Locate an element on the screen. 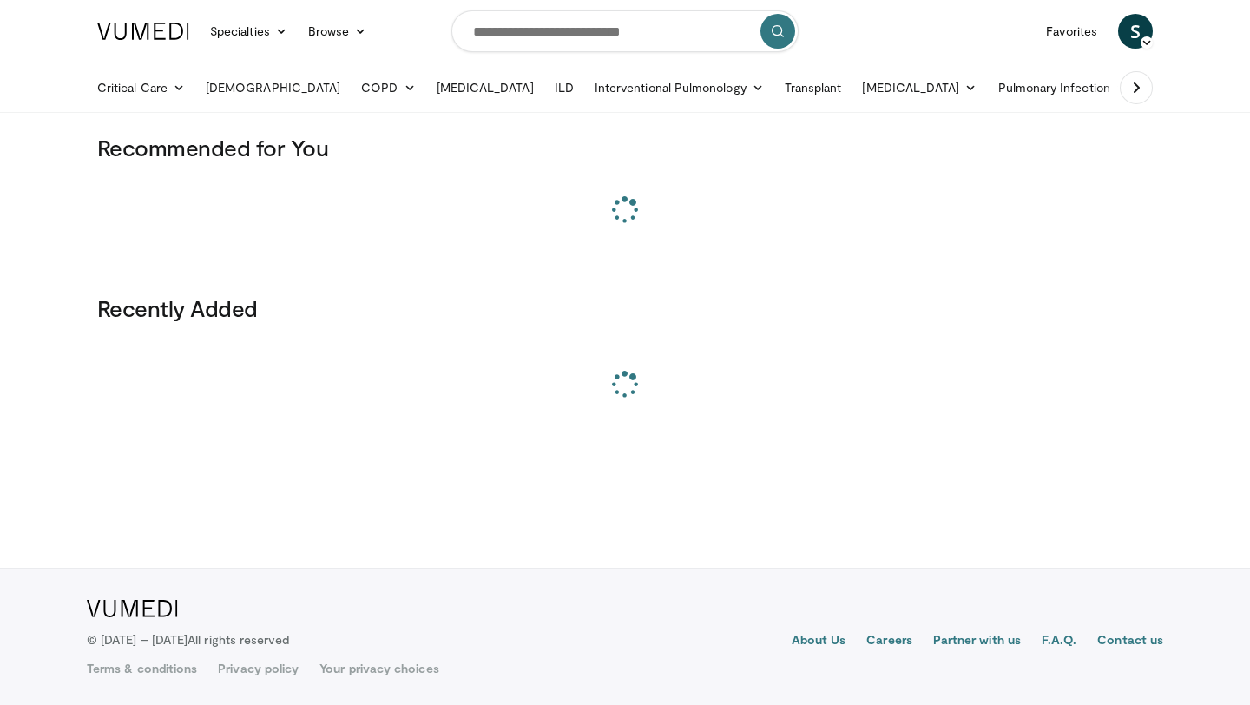 The height and width of the screenshot is (705, 1250). span: S is located at coordinates (1136, 31).